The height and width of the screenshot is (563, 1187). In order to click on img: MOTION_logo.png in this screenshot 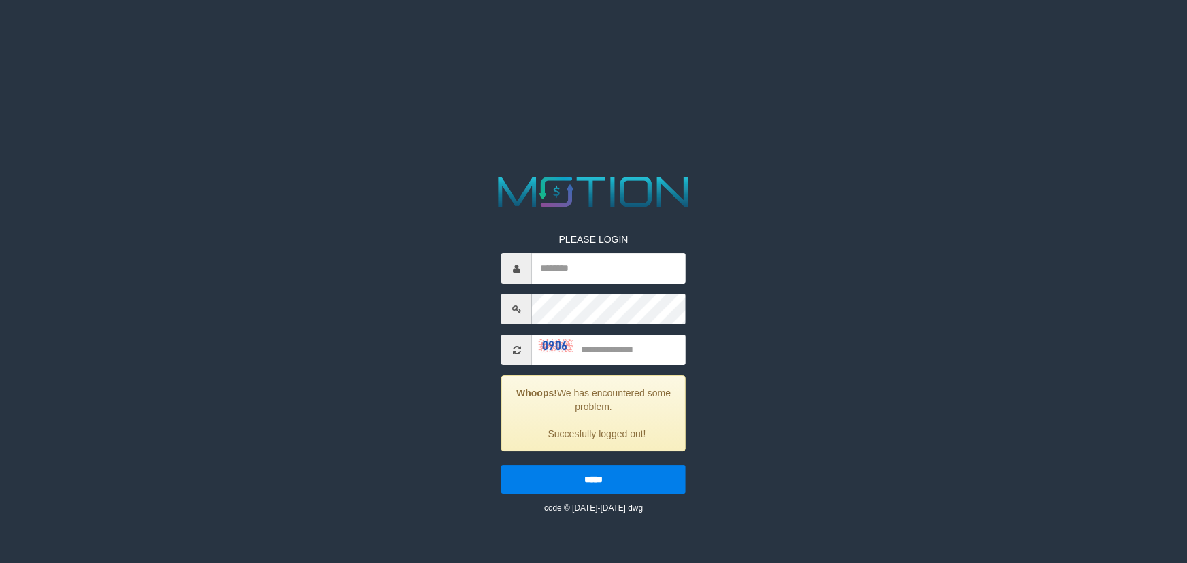, I will do `click(593, 192)`.